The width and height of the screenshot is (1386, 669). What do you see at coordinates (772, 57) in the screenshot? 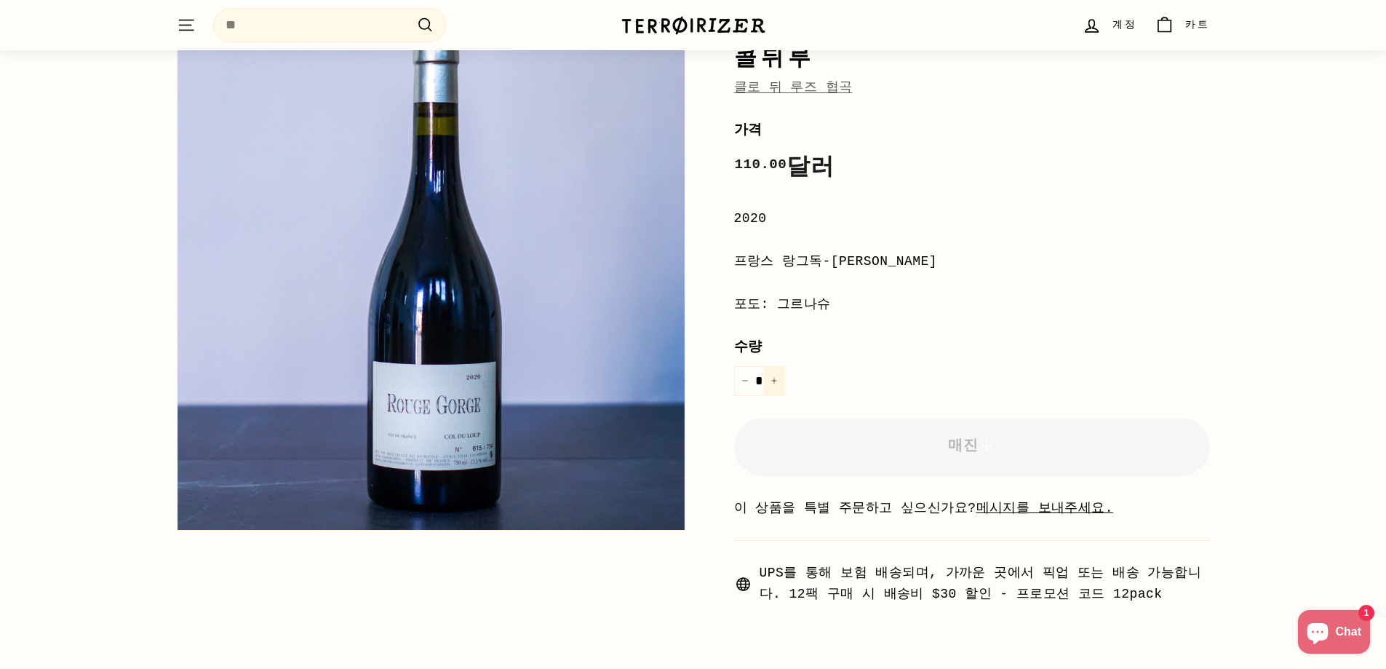
I see `font: 콜 뒤 루` at bounding box center [772, 57].